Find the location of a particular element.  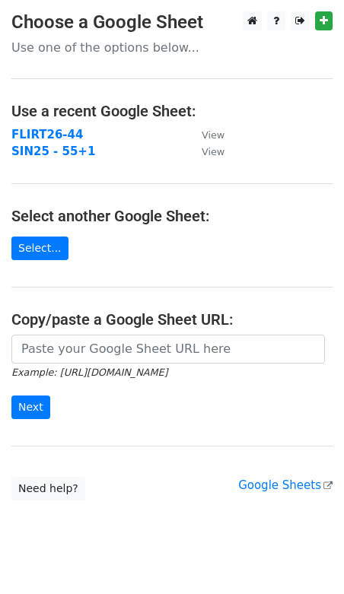

strong: SIN25 - 55+1 is located at coordinates (53, 151).